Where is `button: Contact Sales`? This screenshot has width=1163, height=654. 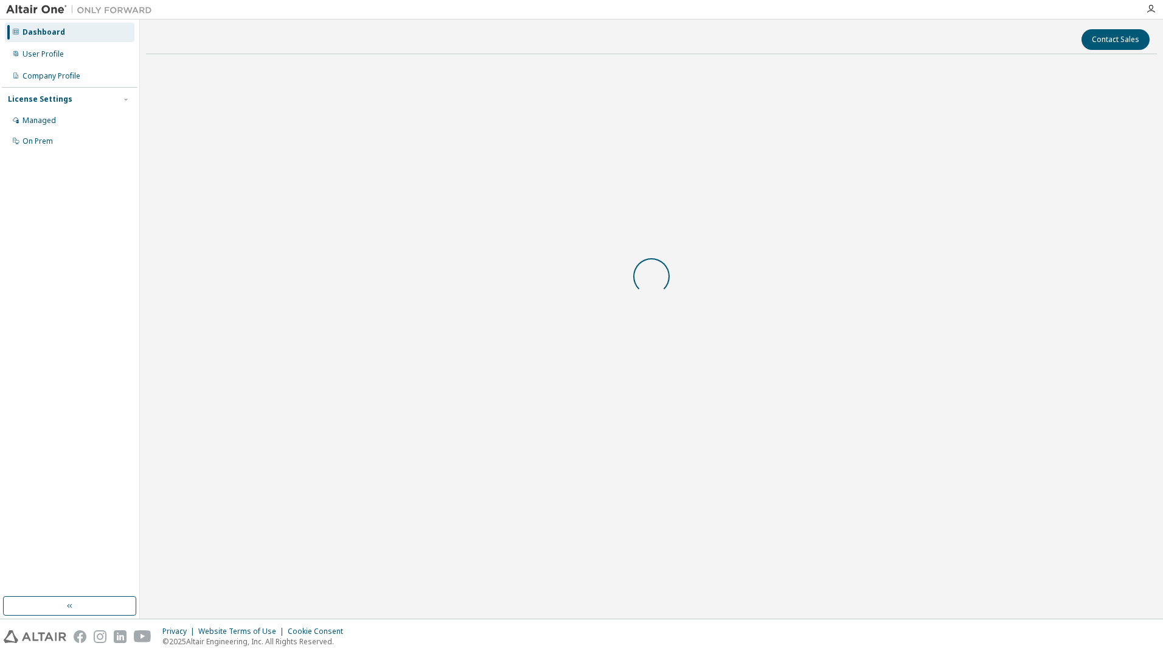 button: Contact Sales is located at coordinates (1116, 40).